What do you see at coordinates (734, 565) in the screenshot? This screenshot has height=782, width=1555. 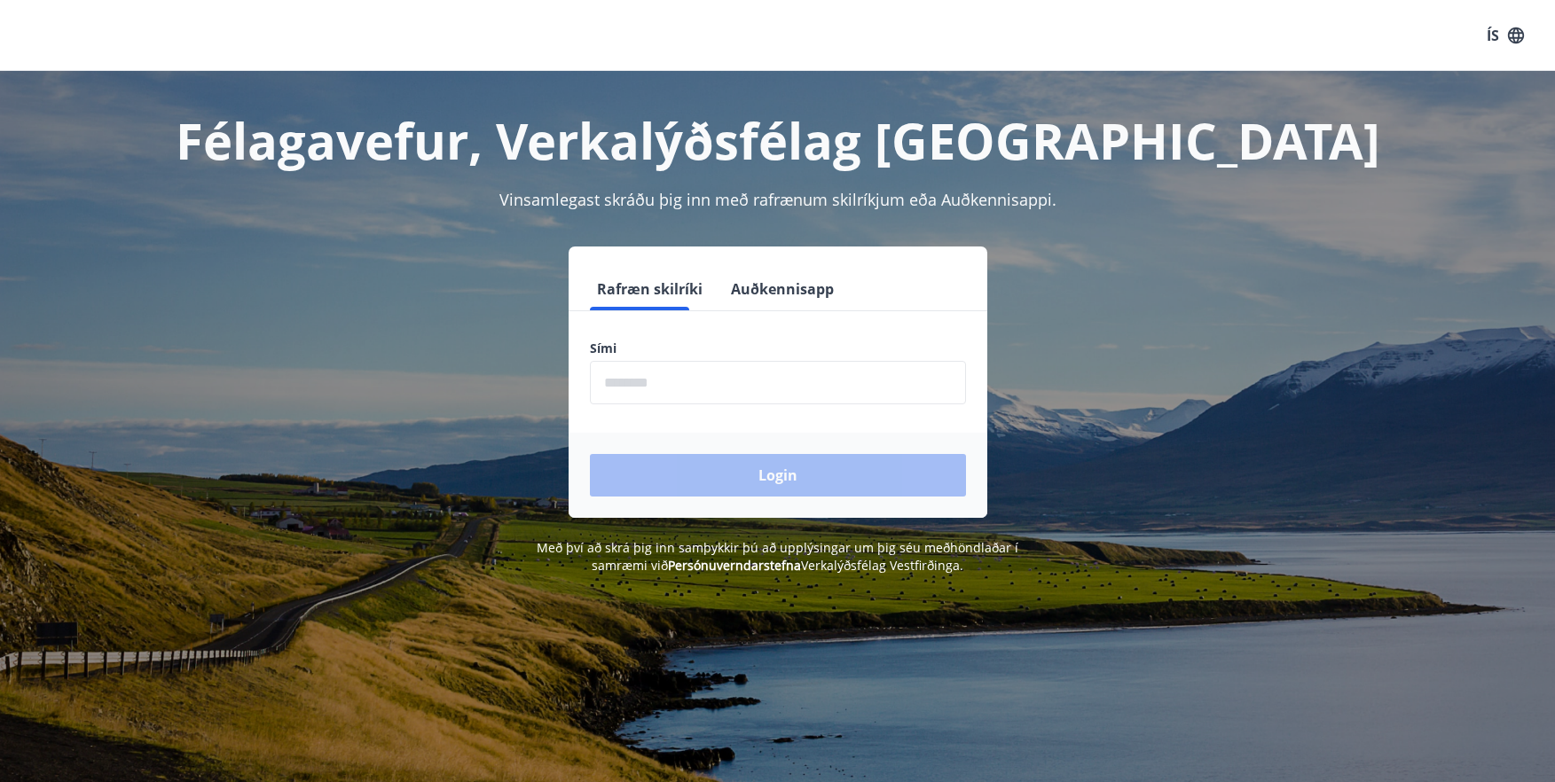 I see `a: Persónuverndarstefna` at bounding box center [734, 565].